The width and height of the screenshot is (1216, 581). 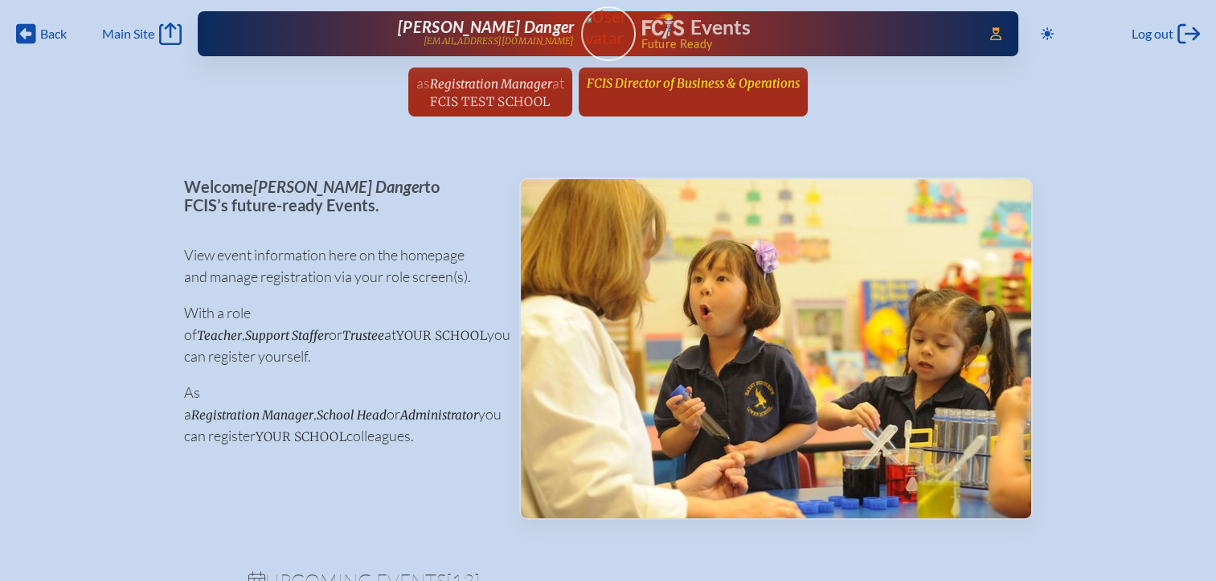 I want to click on span: Log out, so click(x=1152, y=34).